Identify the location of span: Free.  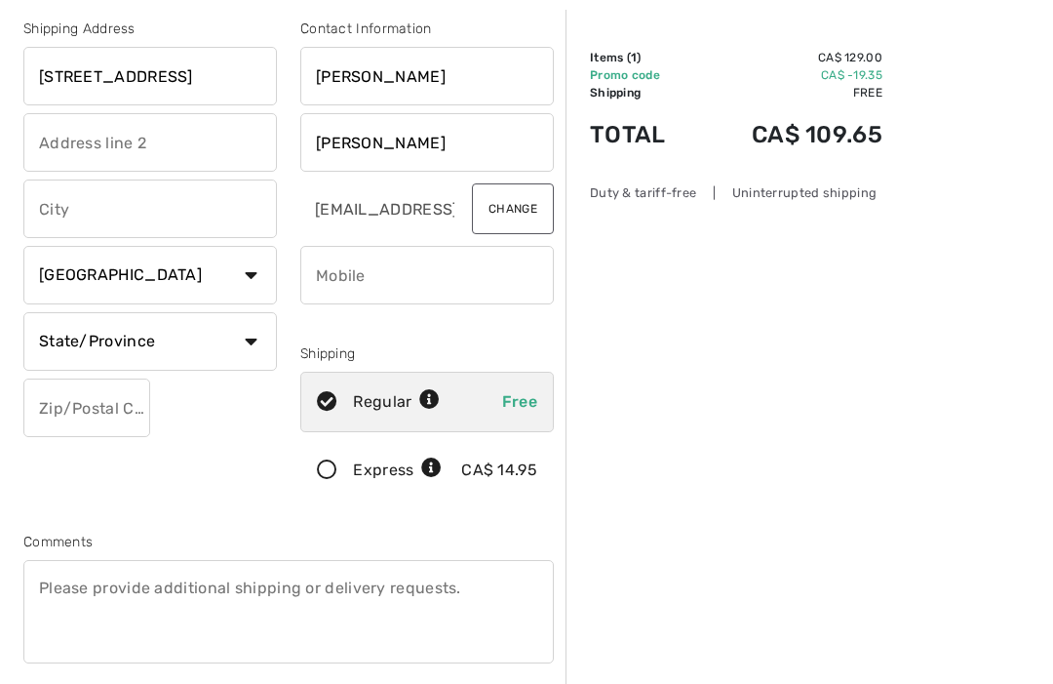
(520, 401).